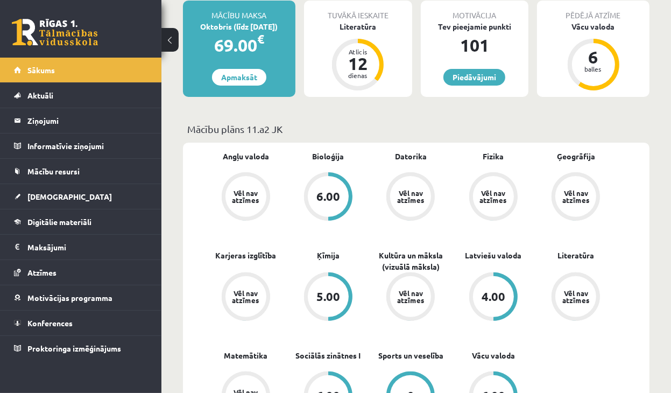 The height and width of the screenshot is (393, 671). Describe the element at coordinates (81, 95) in the screenshot. I see `a: Aktuāli` at that location.